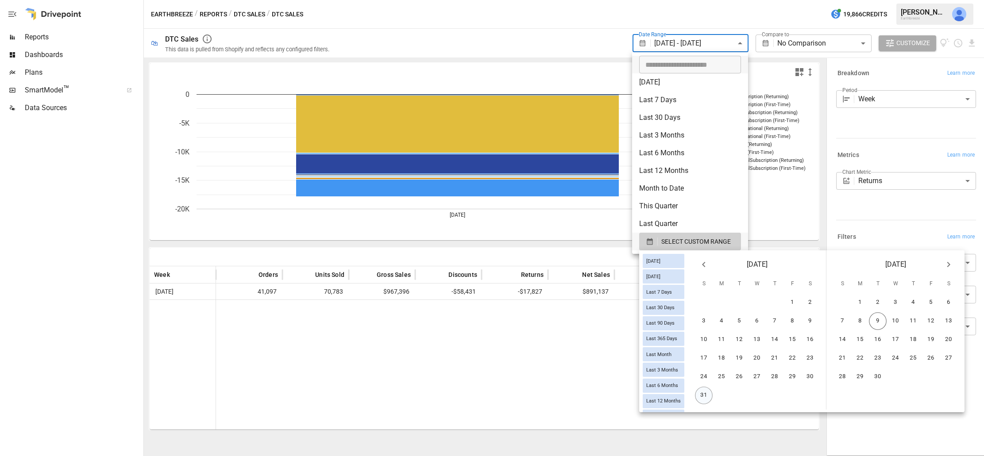 This screenshot has height=456, width=984. What do you see at coordinates (663, 339) in the screenshot?
I see `div: Last 365 Days` at bounding box center [663, 339].